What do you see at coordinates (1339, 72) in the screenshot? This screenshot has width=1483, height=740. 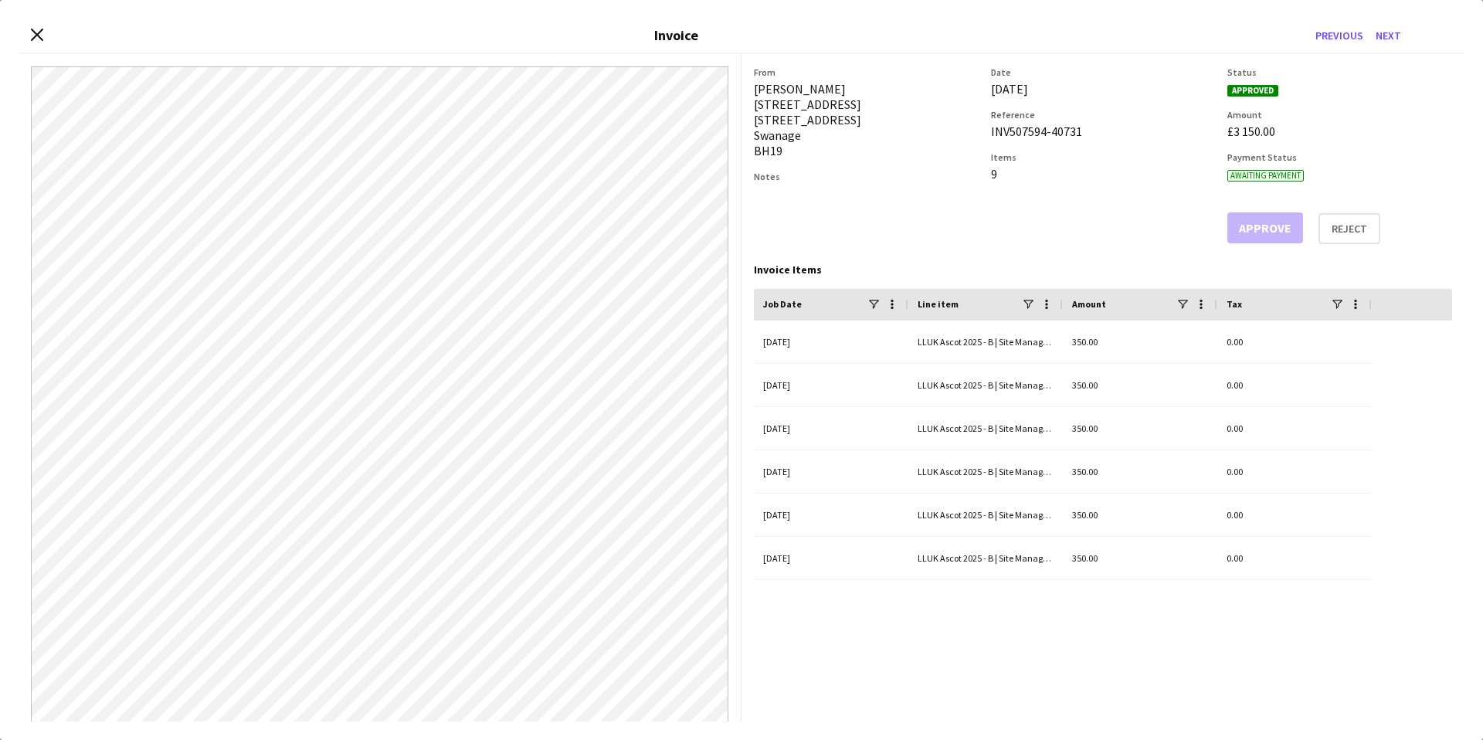 I see `h3: Status` at bounding box center [1339, 72].